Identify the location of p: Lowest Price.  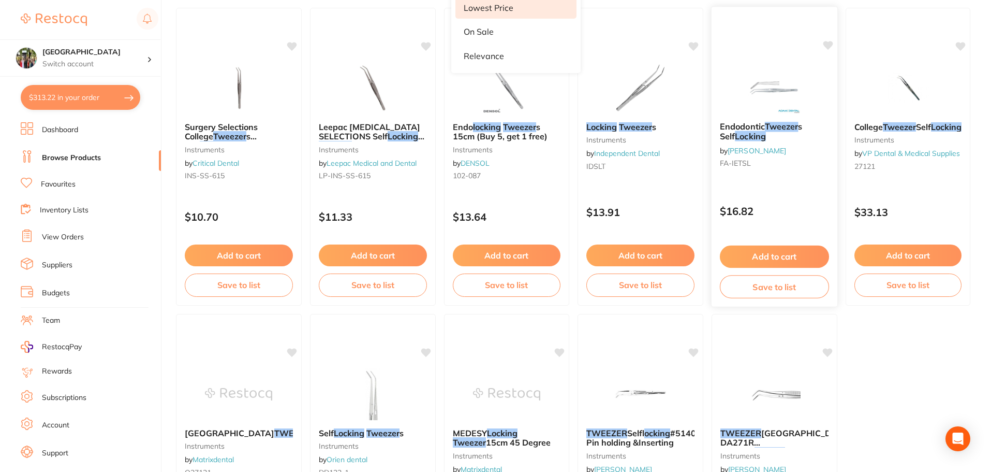
(489, 8).